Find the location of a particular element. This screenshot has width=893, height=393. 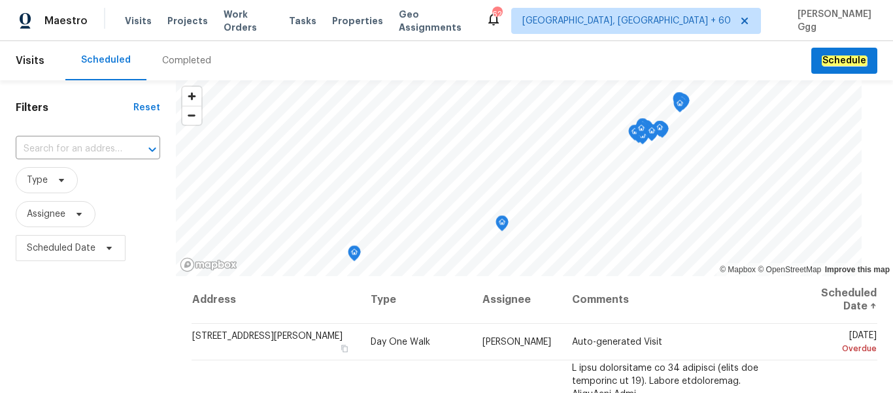

div: Completed is located at coordinates (186, 61).